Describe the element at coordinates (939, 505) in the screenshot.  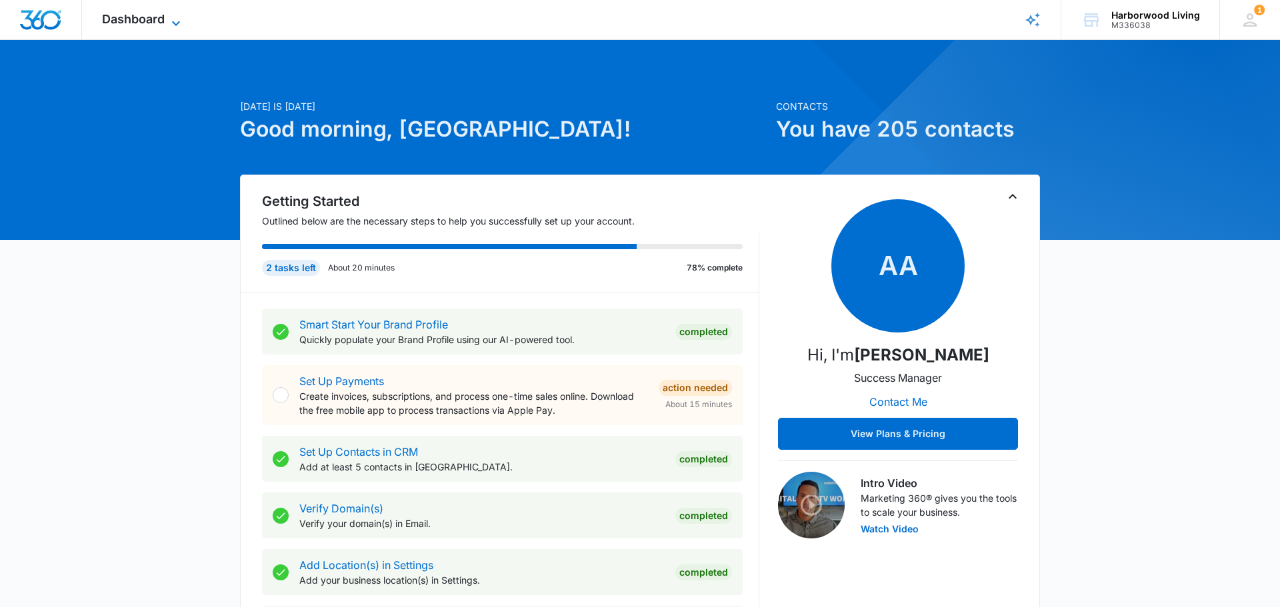
I see `p: Marketing 360® gives you the tools to scale your business.` at that location.